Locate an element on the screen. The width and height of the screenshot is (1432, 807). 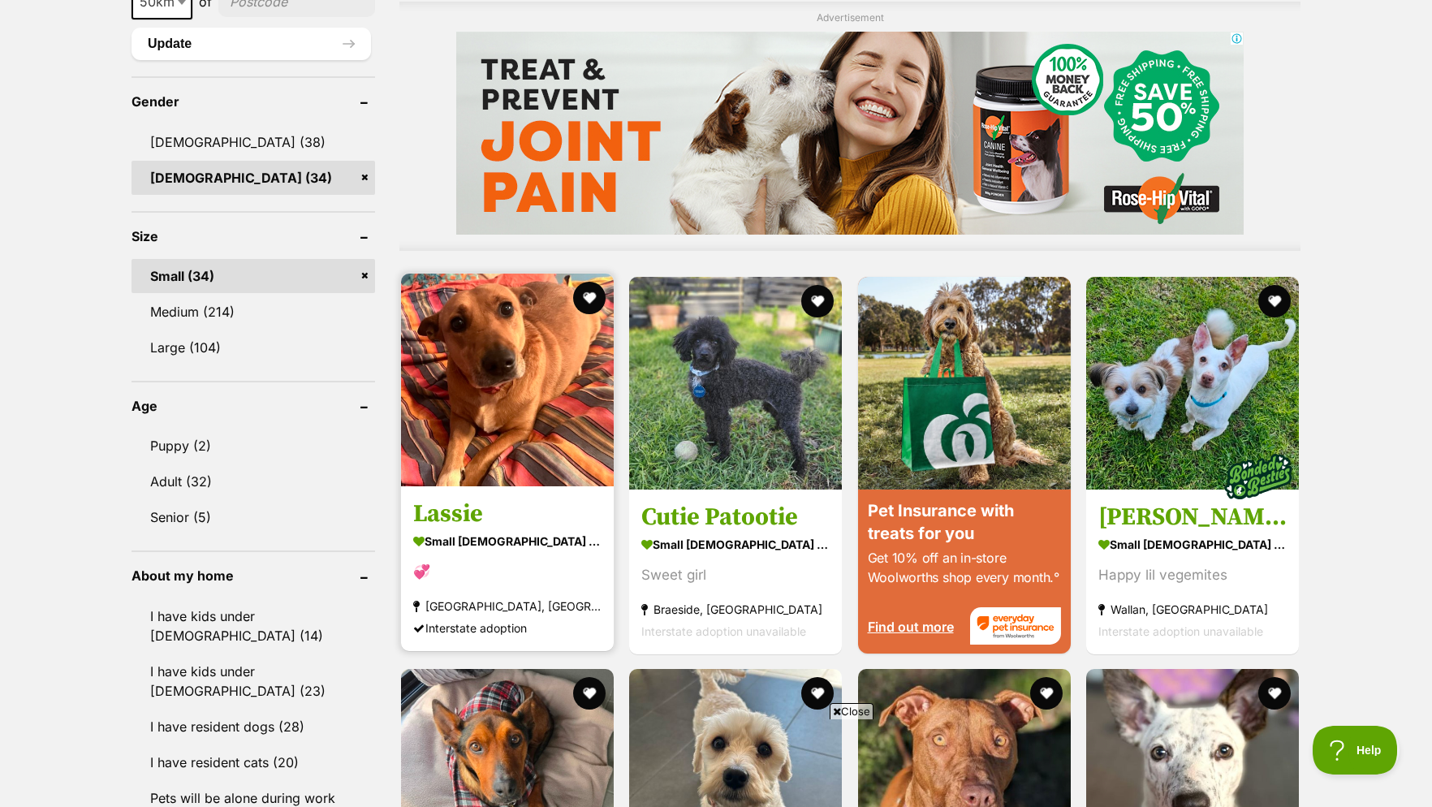
div: Sweet girl is located at coordinates (736, 574).